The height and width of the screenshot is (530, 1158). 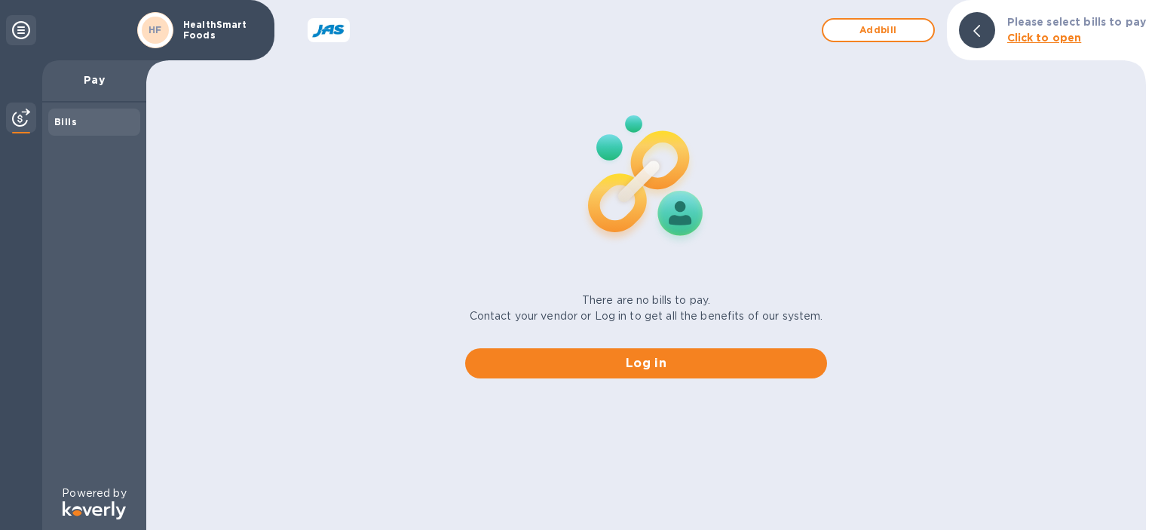 I want to click on span: Log in, so click(x=646, y=364).